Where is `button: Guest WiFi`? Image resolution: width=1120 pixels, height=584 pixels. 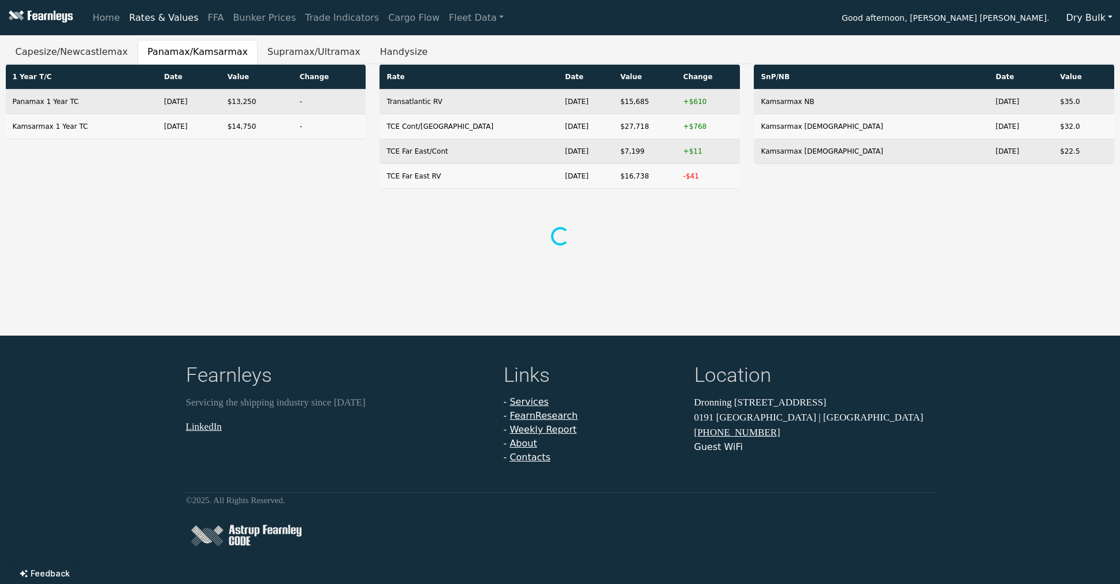
button: Guest WiFi is located at coordinates (718, 447).